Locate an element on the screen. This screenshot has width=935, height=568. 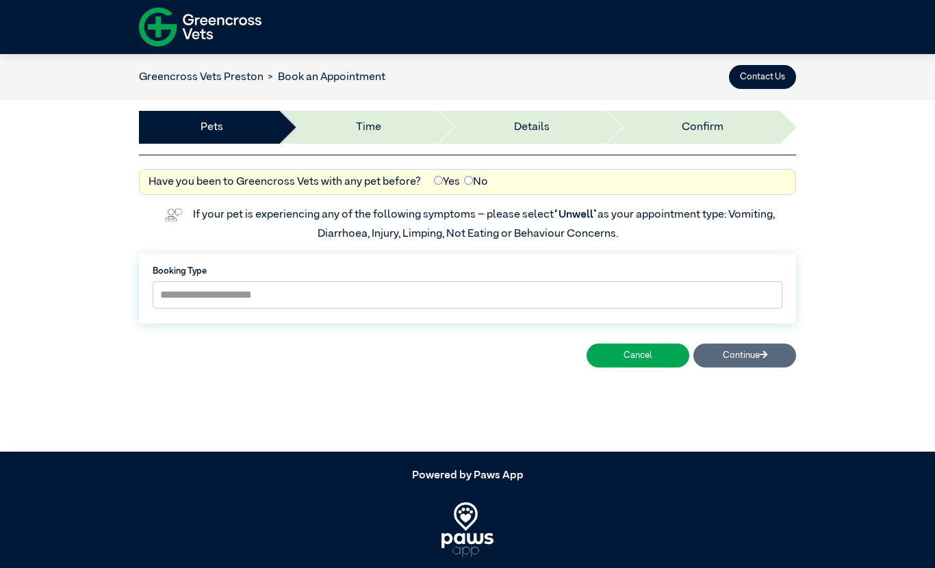
button: Cancel is located at coordinates (638, 355).